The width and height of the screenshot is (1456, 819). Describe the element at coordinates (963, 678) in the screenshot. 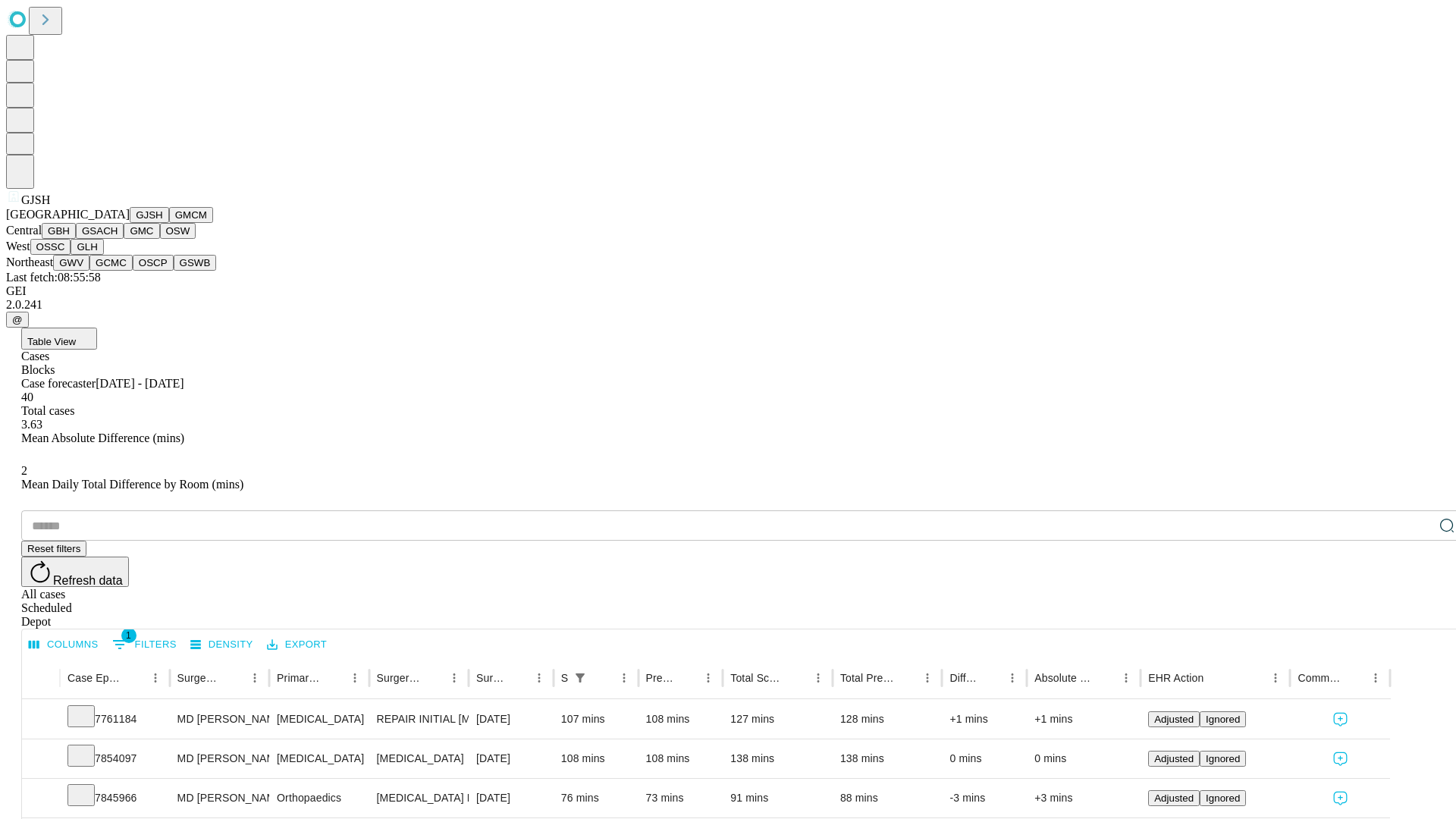

I see `div: Difference` at that location.